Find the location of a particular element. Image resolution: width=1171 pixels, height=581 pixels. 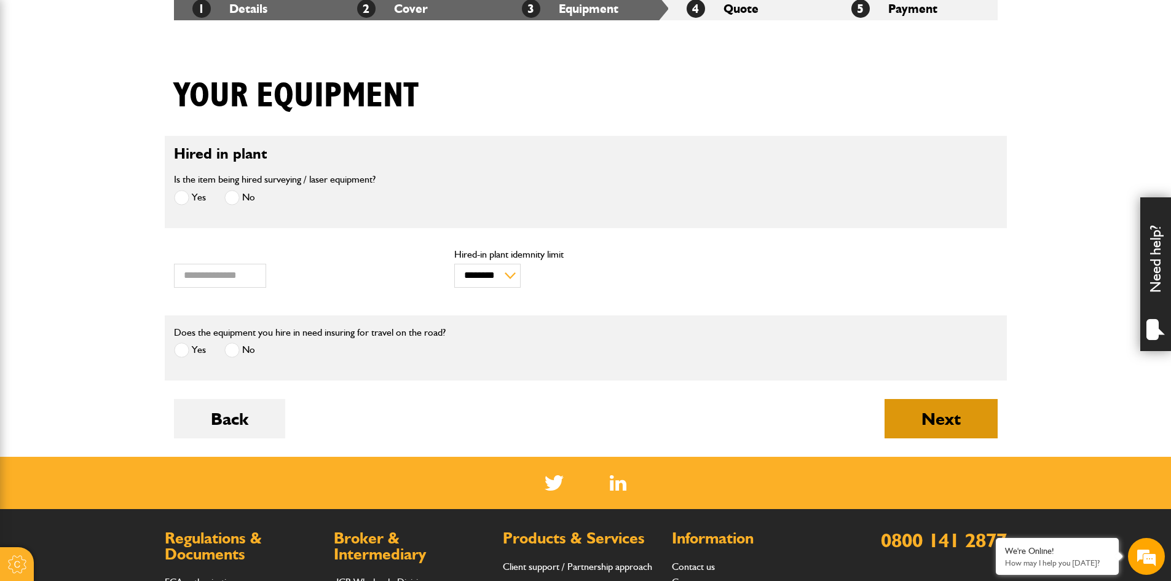

h2: Broker & Intermediary is located at coordinates (412, 546).